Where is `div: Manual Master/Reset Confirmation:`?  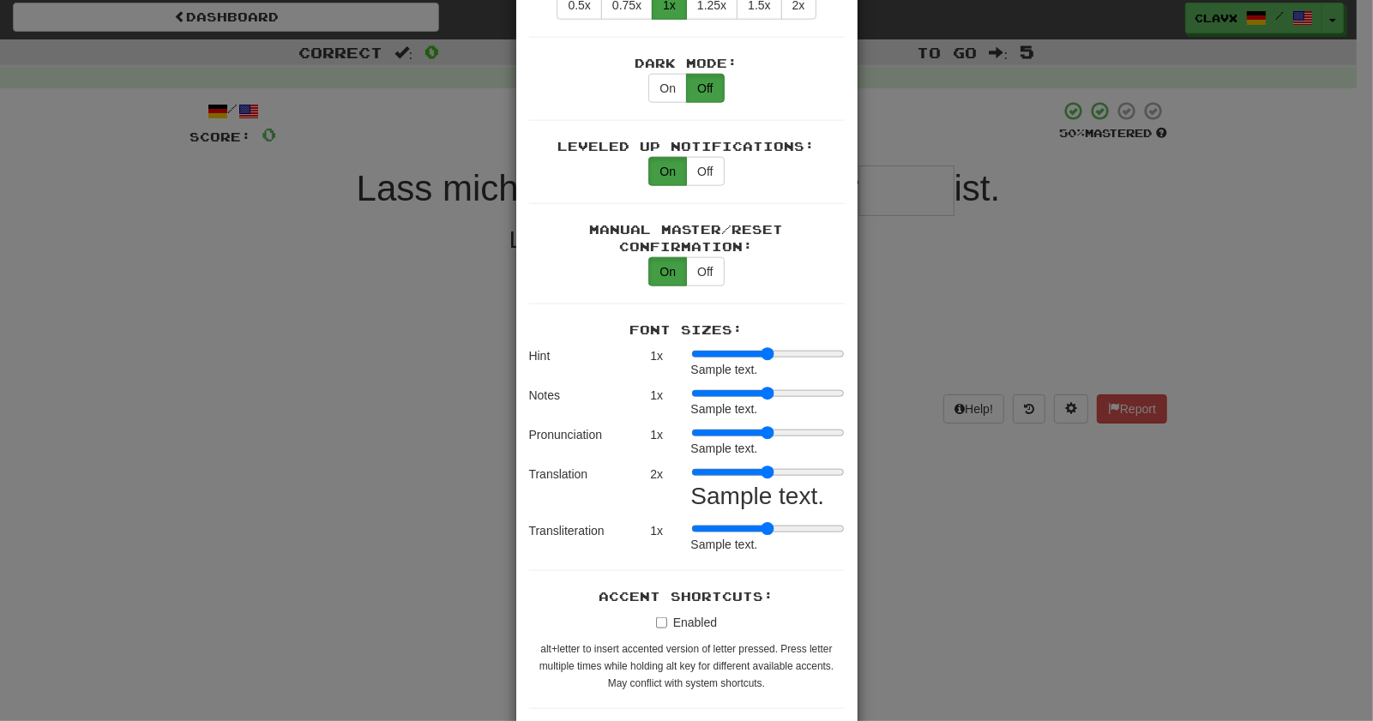
div: Manual Master/Reset Confirmation: is located at coordinates (687, 238).